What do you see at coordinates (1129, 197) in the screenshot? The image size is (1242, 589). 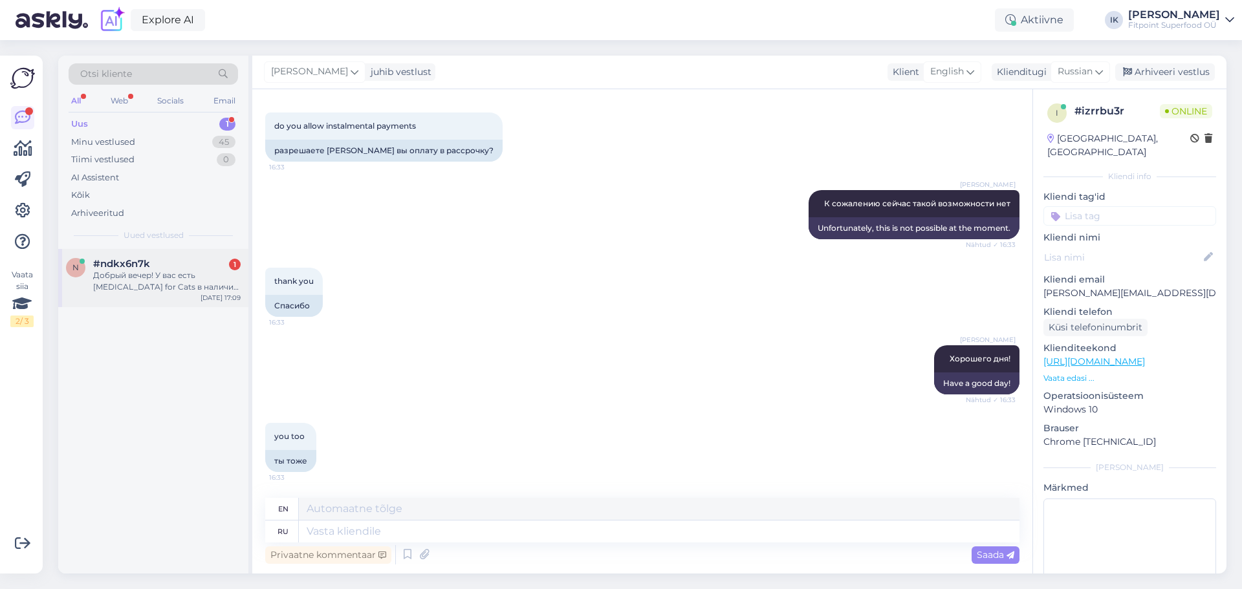 I see `p: Kliendi tag'id` at bounding box center [1129, 197].